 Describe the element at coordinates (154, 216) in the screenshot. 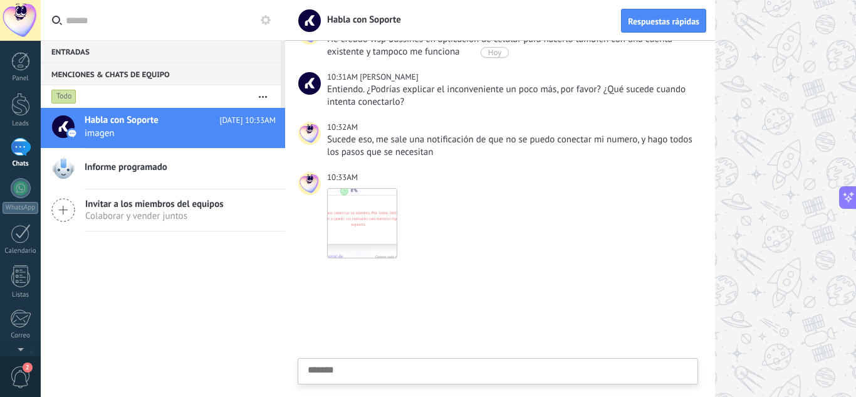

I see `span: Colaborar y vender juntos` at that location.